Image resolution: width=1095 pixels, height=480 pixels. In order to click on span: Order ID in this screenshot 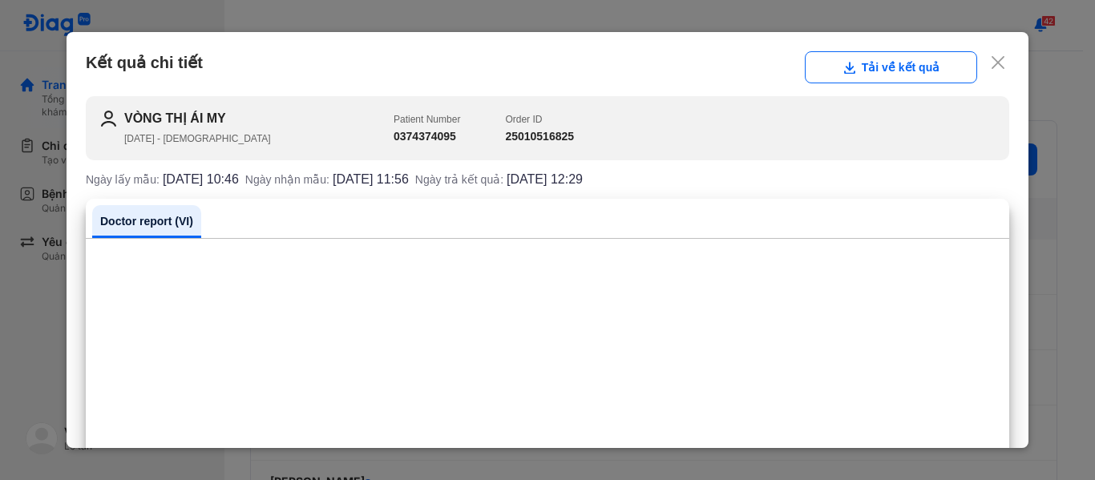, I will do `click(524, 119)`.